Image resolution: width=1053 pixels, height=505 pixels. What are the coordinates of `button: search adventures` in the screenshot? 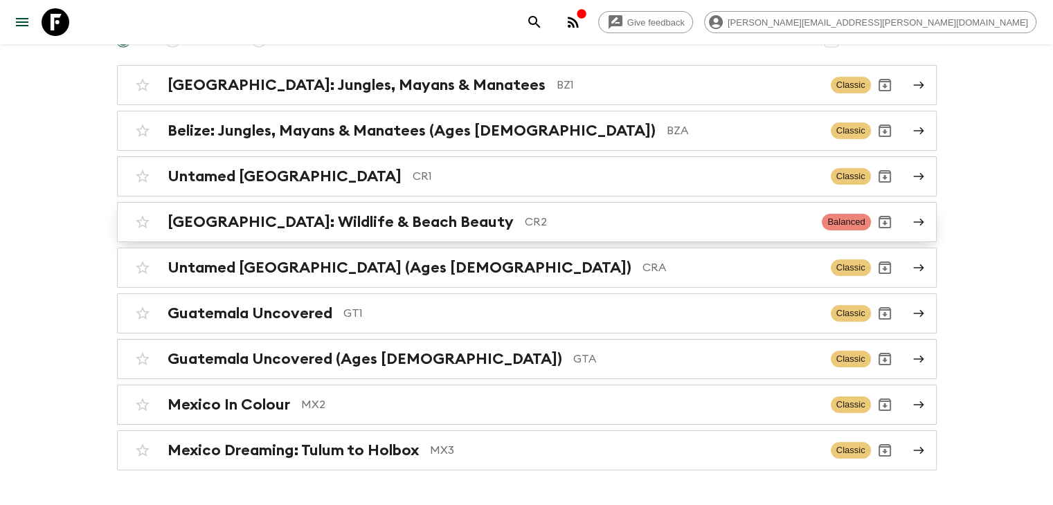 It's located at (534, 22).